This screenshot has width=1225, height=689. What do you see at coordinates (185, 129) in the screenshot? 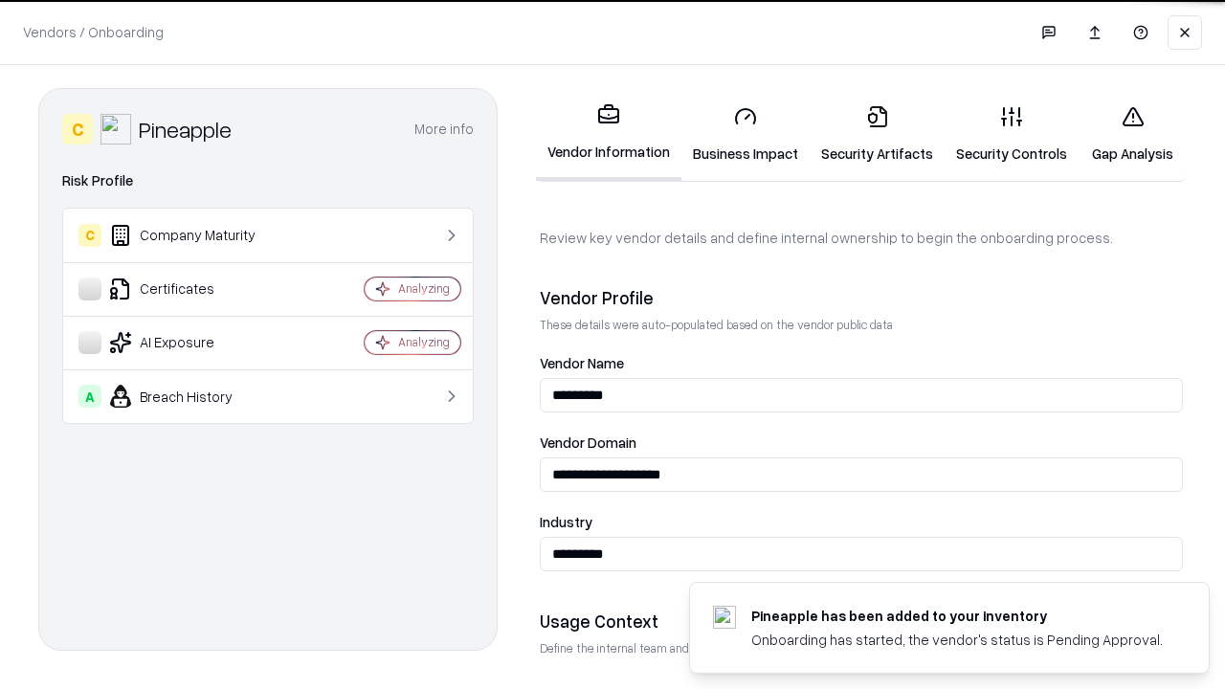
I see `div: Pineapple` at bounding box center [185, 129].